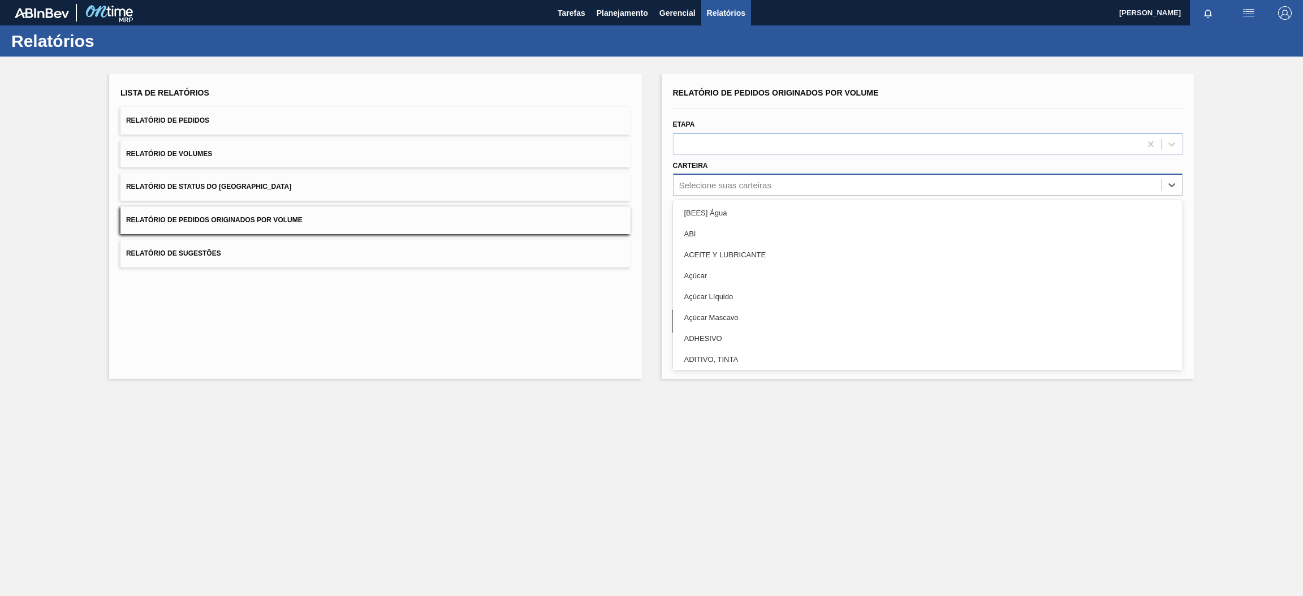 This screenshot has height=596, width=1303. Describe the element at coordinates (928, 317) in the screenshot. I see `div: Açúcar Mascavo` at that location.